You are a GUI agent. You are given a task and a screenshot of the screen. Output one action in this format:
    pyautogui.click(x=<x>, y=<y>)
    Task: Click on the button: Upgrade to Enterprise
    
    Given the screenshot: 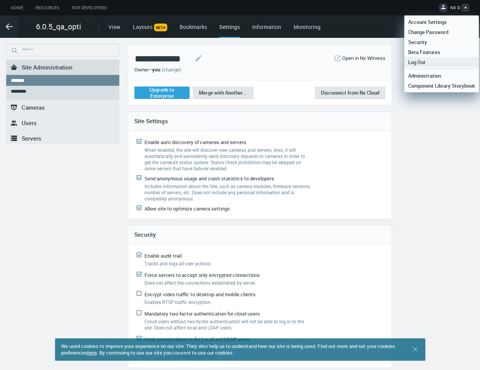 What is the action you would take?
    pyautogui.click(x=162, y=93)
    